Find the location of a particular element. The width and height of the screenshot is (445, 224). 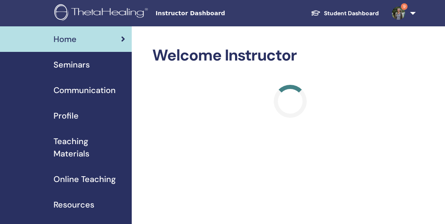

span: Communication is located at coordinates (84, 90).